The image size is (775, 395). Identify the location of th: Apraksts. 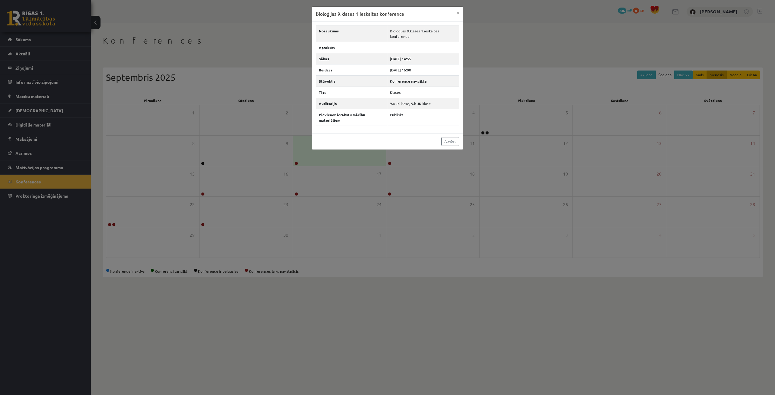
(352, 47).